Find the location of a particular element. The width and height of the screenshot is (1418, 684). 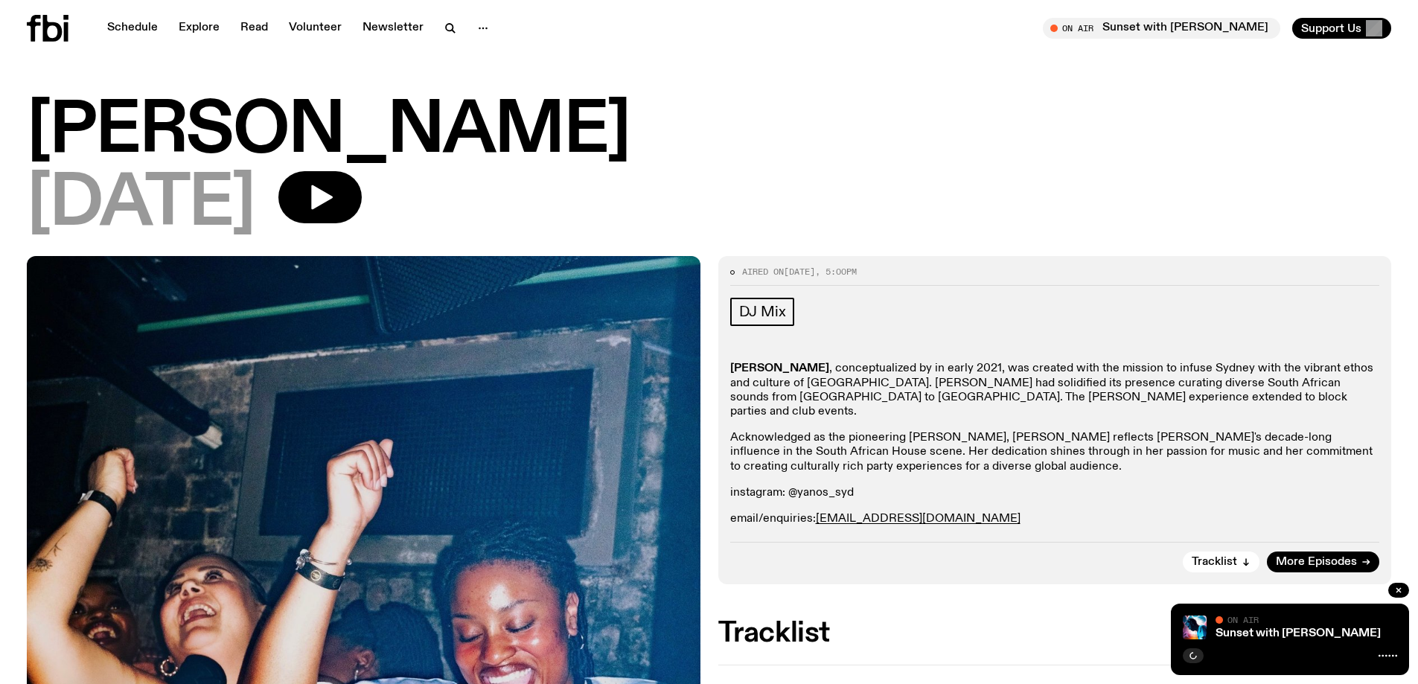

a: Read is located at coordinates (254, 28).